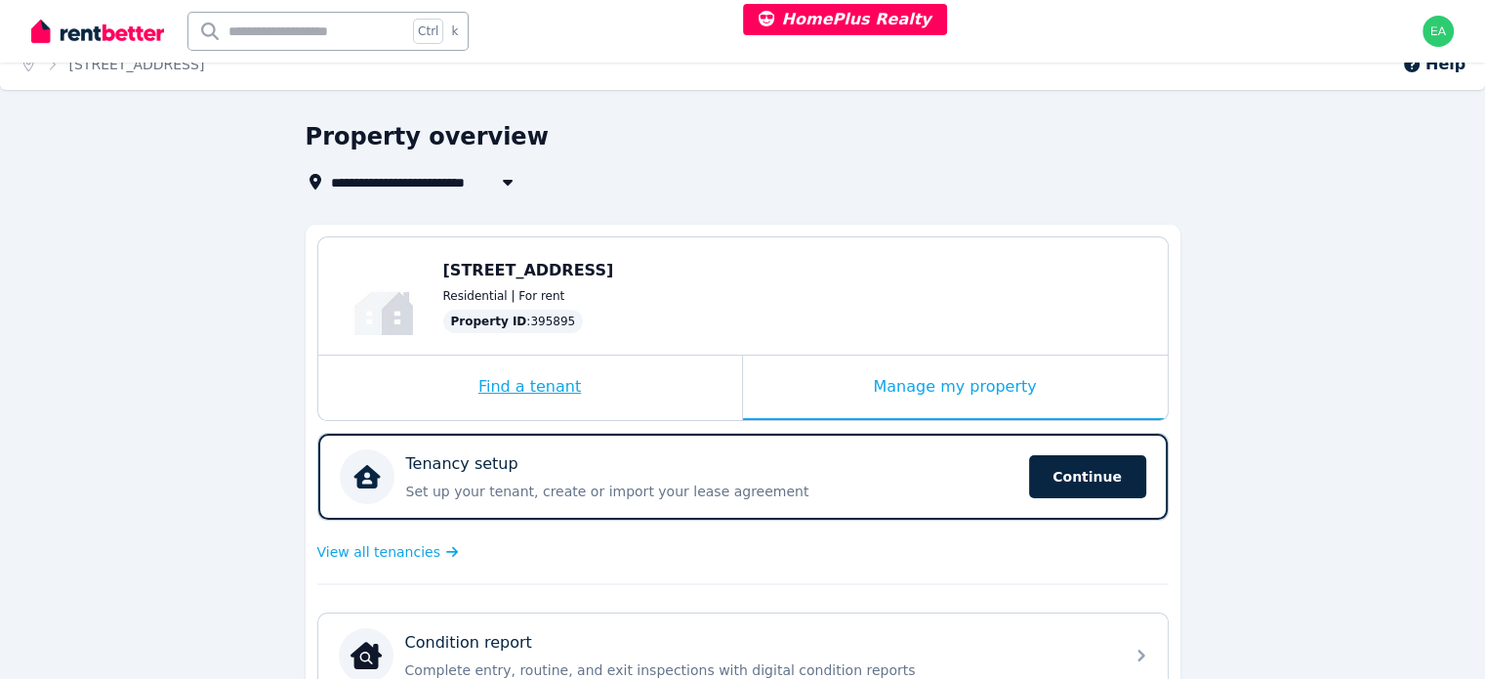  I want to click on p: Condition report, so click(469, 642).